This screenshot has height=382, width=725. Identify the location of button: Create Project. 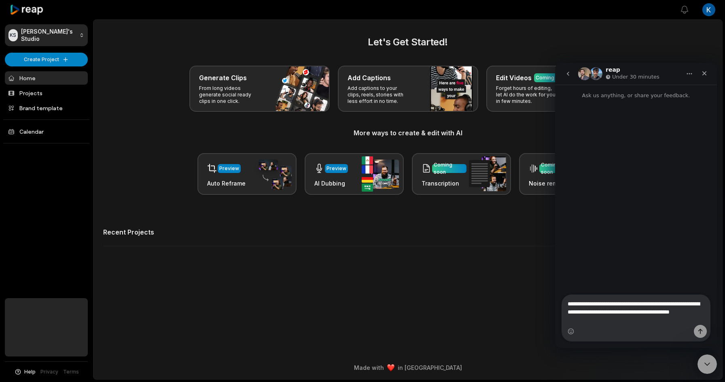
(46, 59).